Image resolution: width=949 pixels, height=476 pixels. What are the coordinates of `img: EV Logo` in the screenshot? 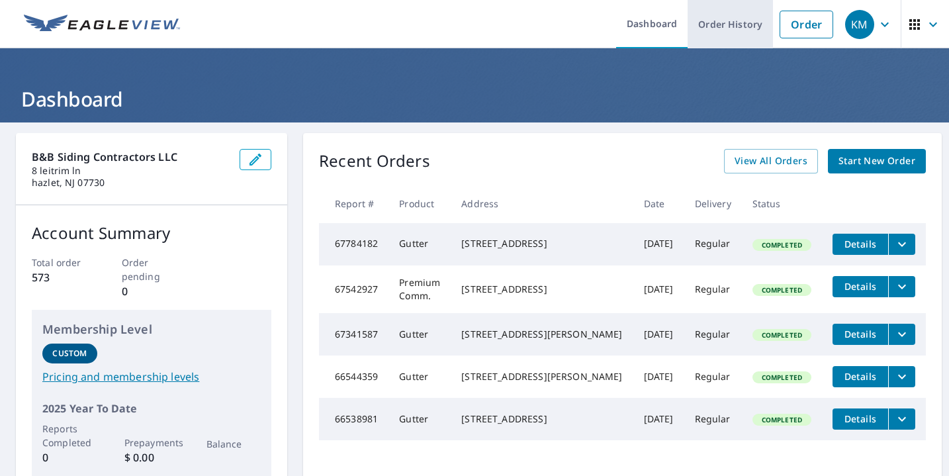 It's located at (102, 24).